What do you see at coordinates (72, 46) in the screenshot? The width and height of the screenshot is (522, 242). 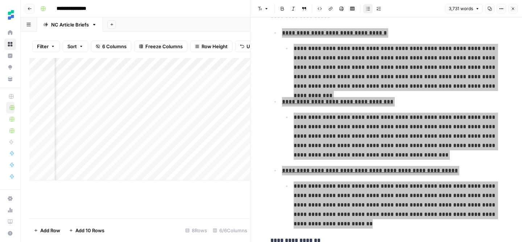 I see `span: Sort` at bounding box center [72, 46].